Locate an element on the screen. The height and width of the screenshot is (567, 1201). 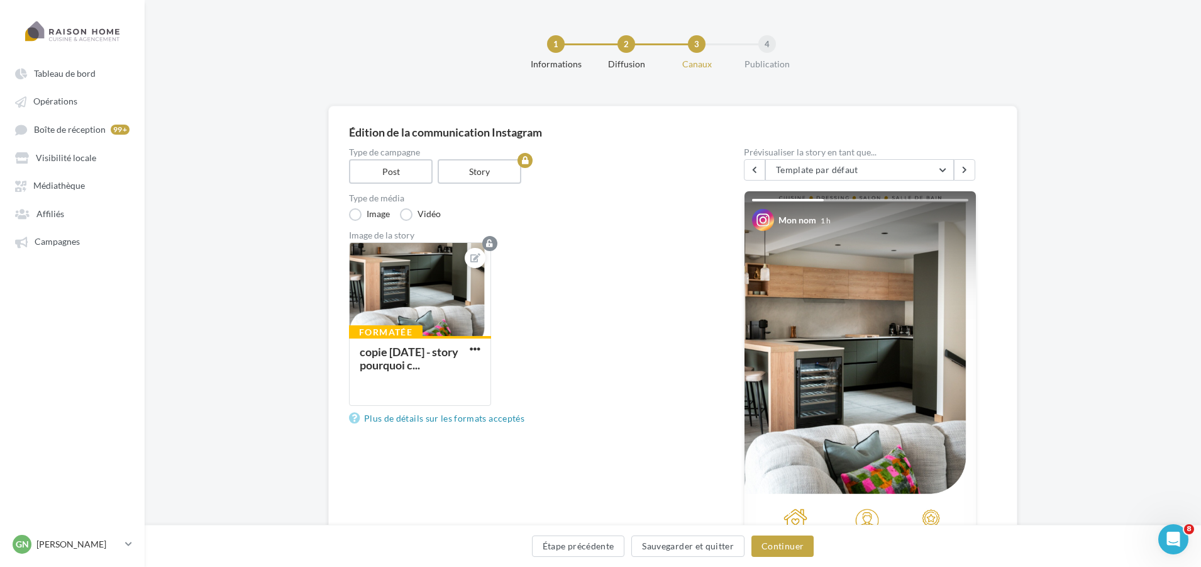
div: 3 is located at coordinates (697, 44).